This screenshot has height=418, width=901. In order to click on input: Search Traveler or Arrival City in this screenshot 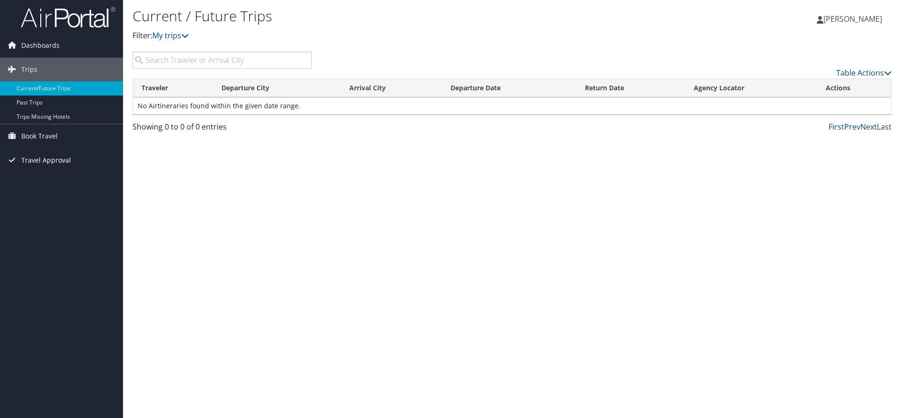, I will do `click(222, 60)`.